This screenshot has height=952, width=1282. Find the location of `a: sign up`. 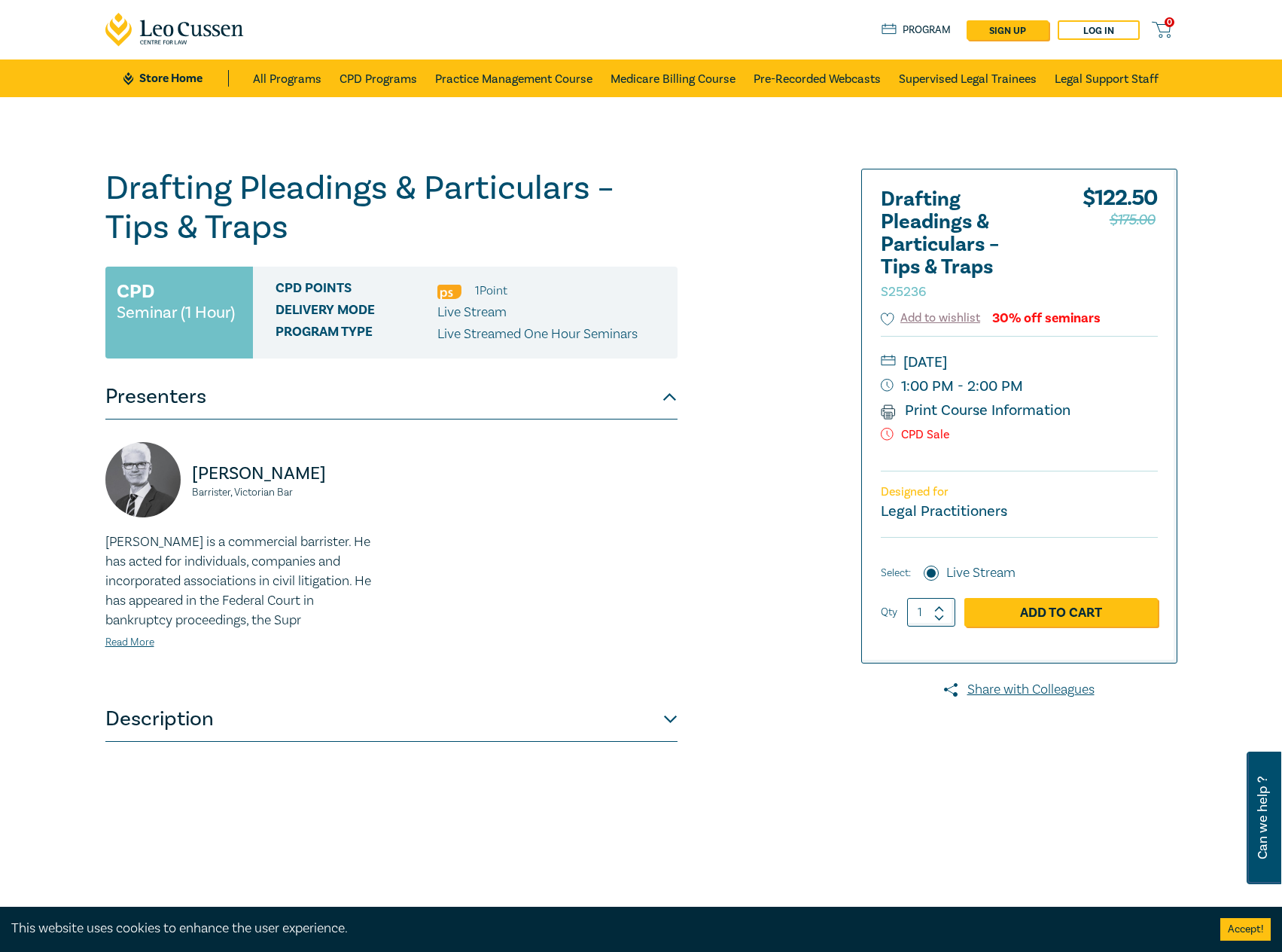

a: sign up is located at coordinates (1007, 30).